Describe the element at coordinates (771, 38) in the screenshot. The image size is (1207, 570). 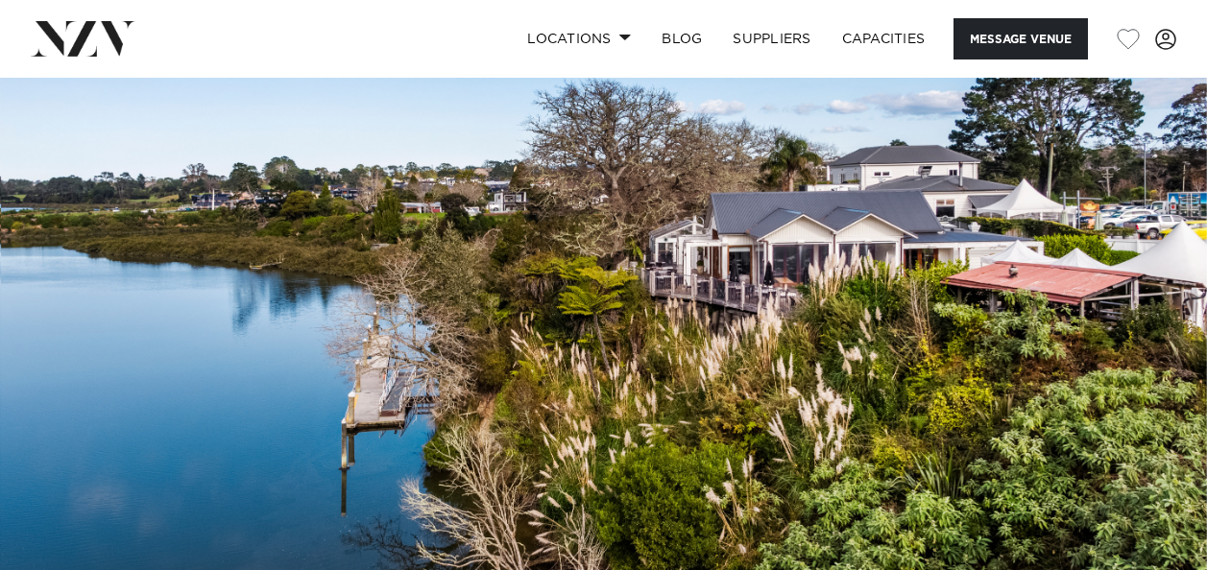
I see `a: SUPPLIERS` at that location.